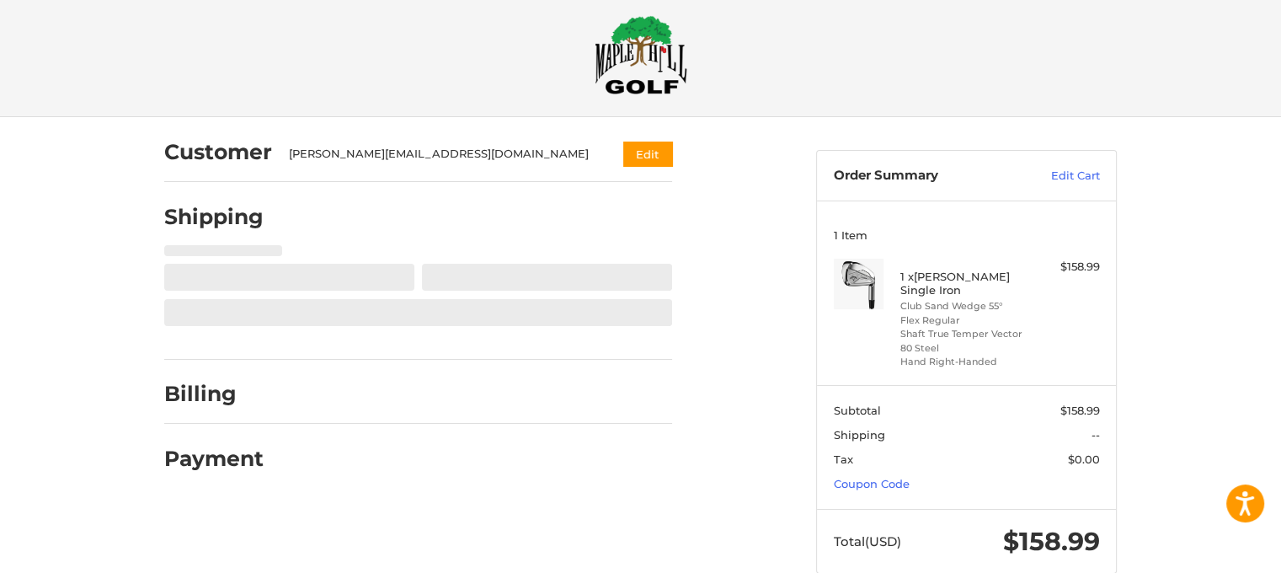 The height and width of the screenshot is (573, 1281). Describe the element at coordinates (967, 235) in the screenshot. I see `h3: 1 Item` at that location.